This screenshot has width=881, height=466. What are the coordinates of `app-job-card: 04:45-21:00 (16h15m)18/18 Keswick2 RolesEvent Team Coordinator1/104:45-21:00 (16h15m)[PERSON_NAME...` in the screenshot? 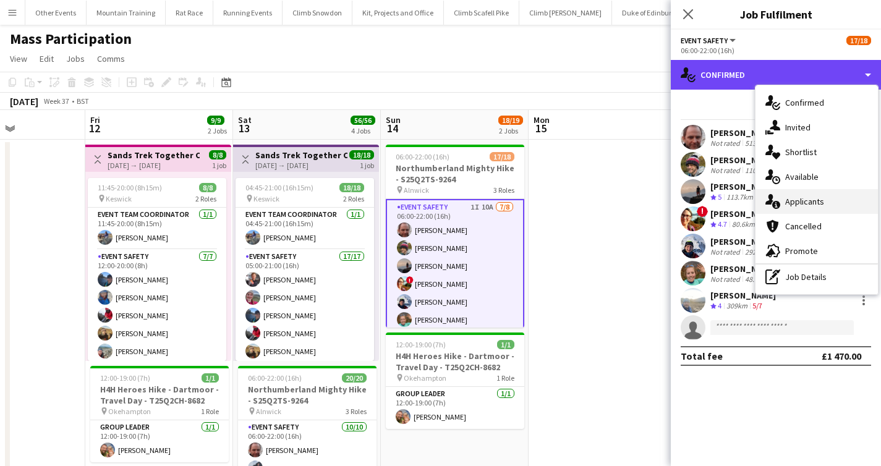 It's located at (305, 270).